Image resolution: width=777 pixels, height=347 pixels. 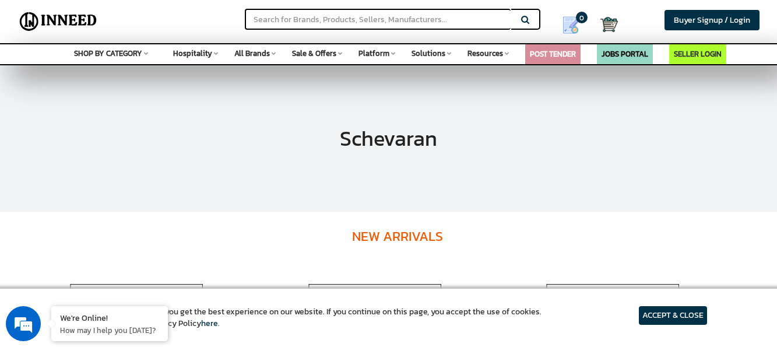 I want to click on img: Inneed.Market, so click(x=58, y=22).